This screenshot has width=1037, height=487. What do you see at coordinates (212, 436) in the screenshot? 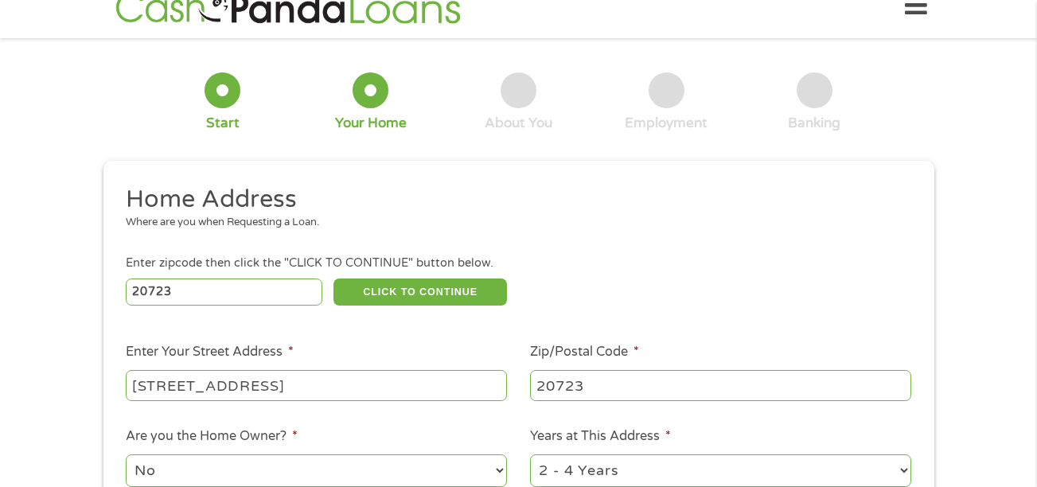
I see `label: Are you the Home Owner?` at bounding box center [212, 436].